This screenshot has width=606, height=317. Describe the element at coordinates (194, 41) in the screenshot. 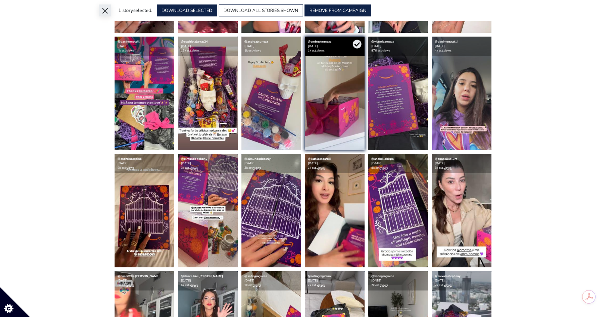

I see `a: @sophiatalamas24` at that location.